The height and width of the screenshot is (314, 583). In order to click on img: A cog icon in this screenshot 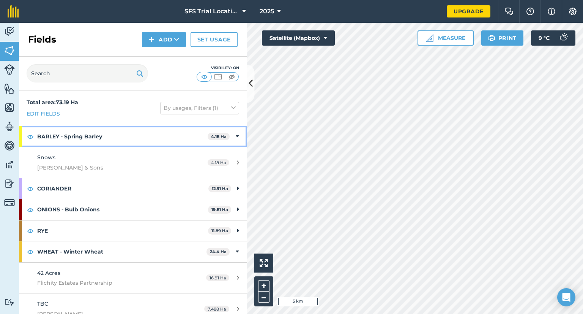, I will do `click(573, 11)`.